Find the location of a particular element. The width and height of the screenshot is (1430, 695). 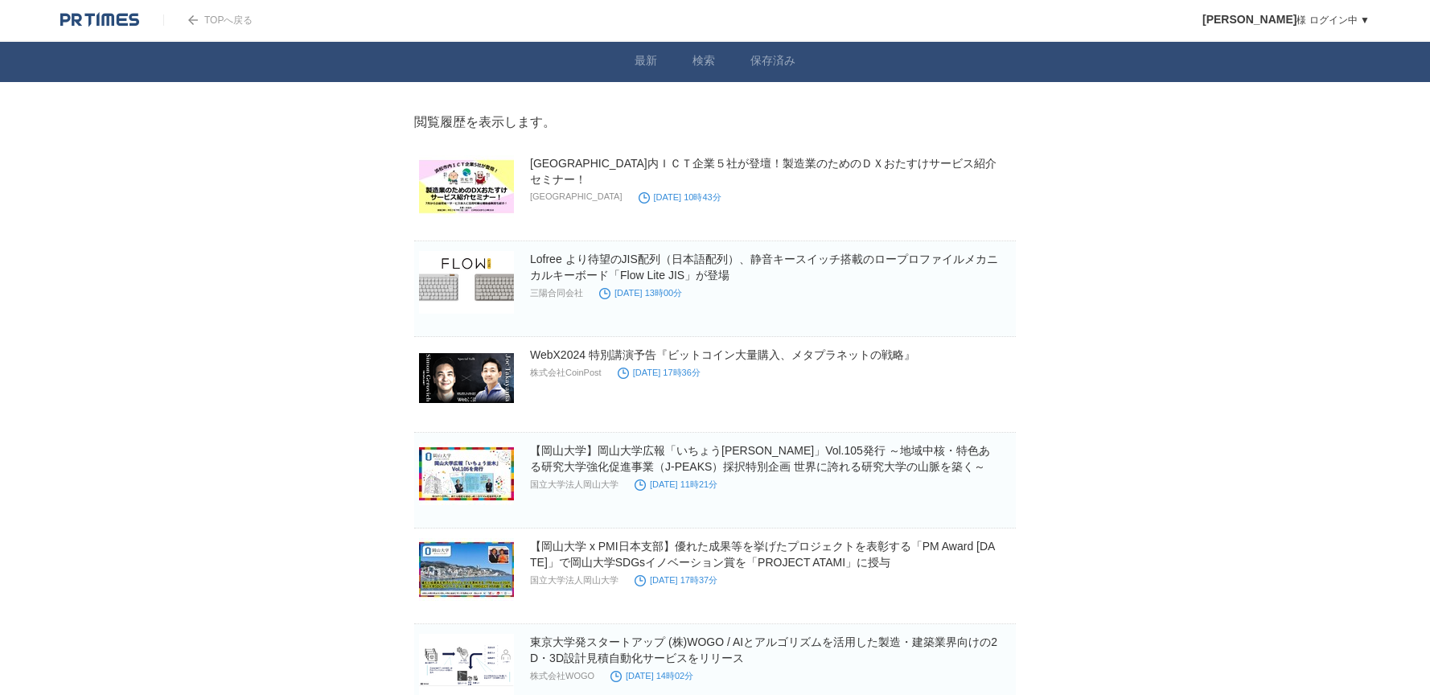

p: 株式会社CoinPost is located at coordinates (566, 373).